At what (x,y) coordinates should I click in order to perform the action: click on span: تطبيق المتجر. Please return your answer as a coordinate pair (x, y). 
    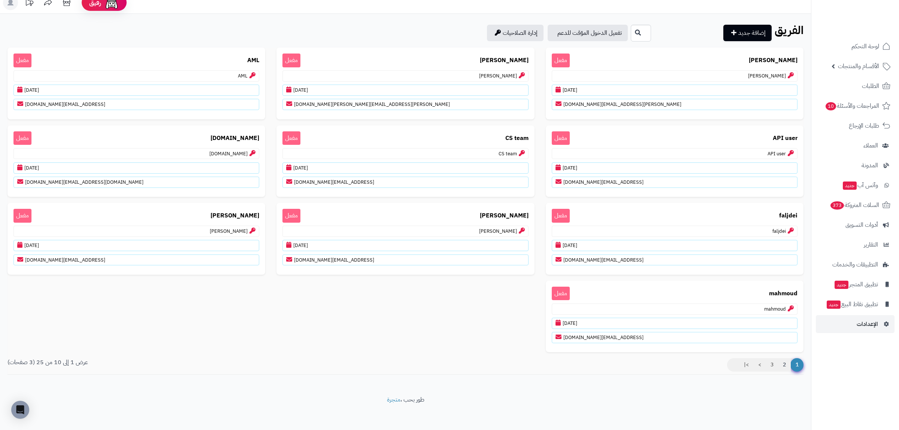
    Looking at the image, I should click on (855, 285).